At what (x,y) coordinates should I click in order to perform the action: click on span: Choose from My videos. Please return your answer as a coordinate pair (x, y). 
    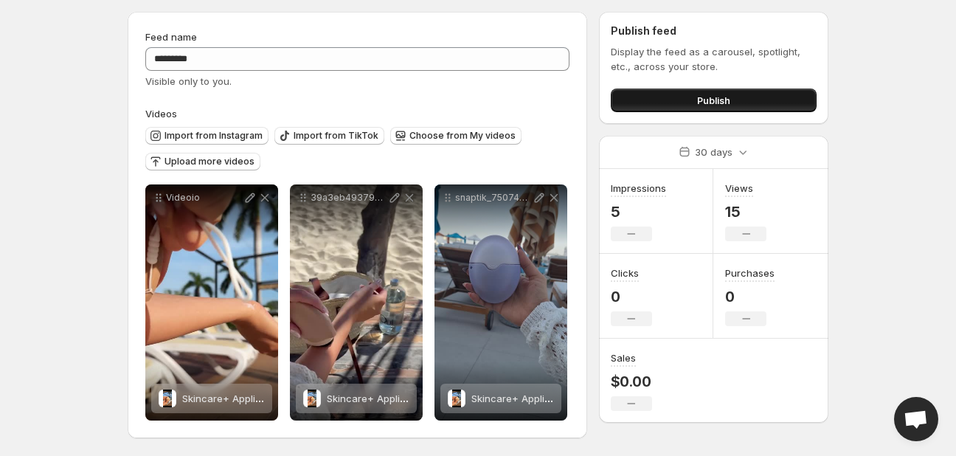
    Looking at the image, I should click on (463, 136).